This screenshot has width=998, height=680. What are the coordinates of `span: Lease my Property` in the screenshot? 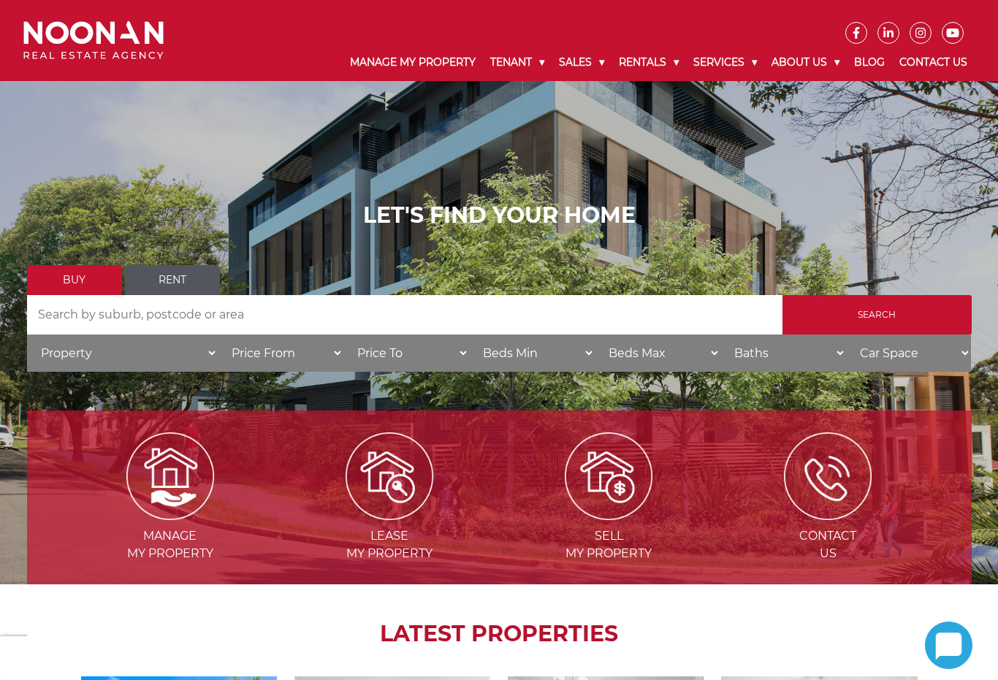 It's located at (389, 545).